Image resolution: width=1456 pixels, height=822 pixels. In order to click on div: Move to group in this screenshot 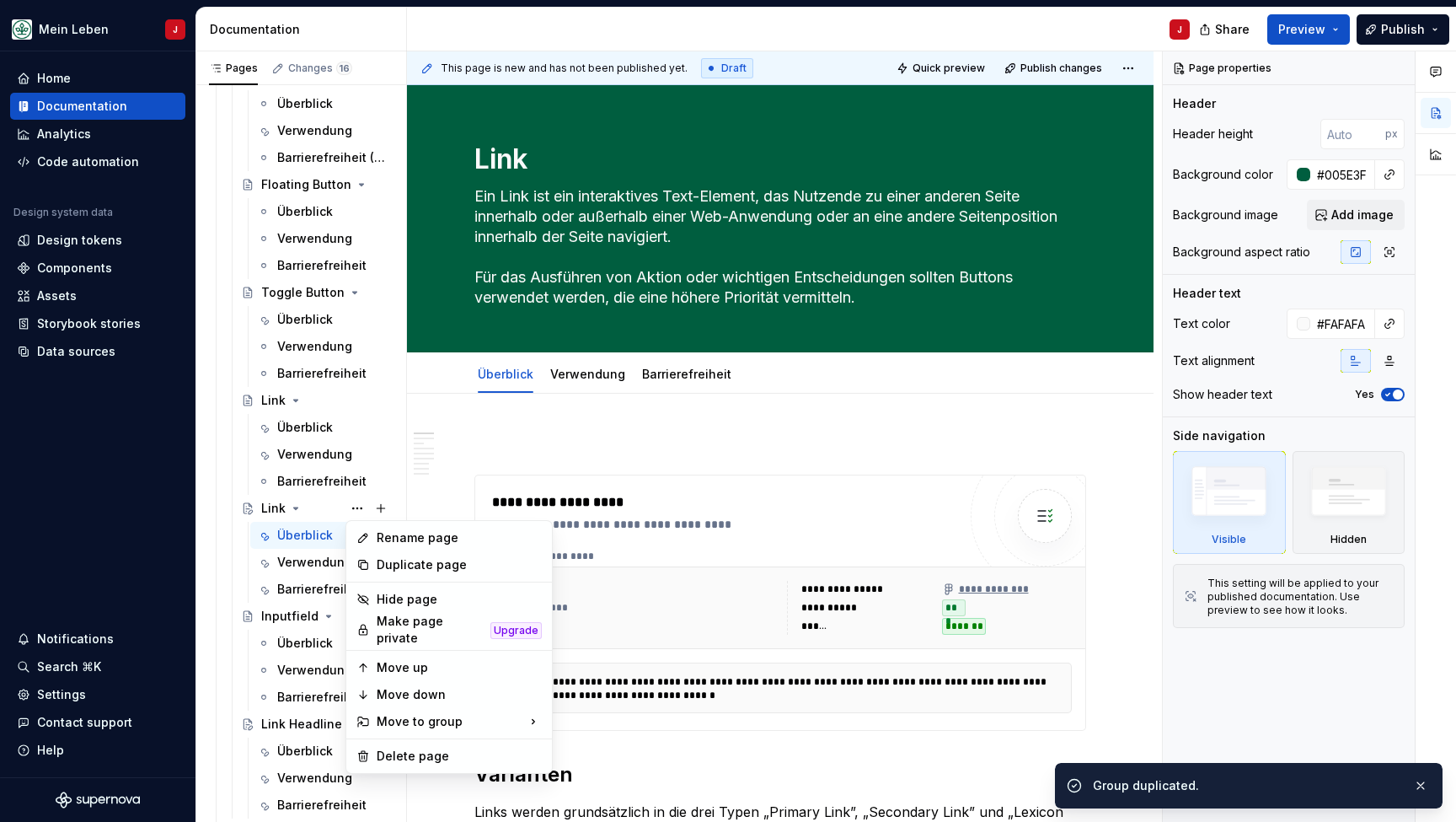, I will do `click(449, 722)`.